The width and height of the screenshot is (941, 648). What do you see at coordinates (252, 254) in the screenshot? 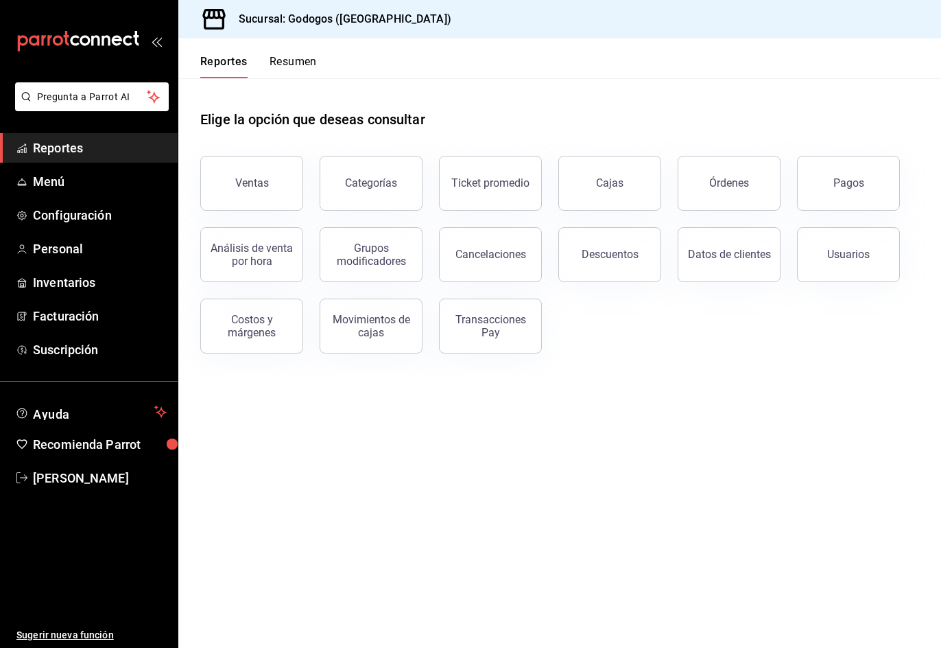
I see `div: Análisis de venta por hora` at bounding box center [252, 254].